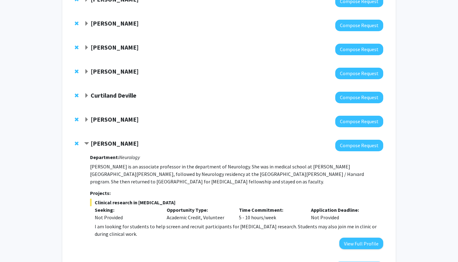 The height and width of the screenshot is (262, 458). What do you see at coordinates (87, 120) in the screenshot?
I see `span: Expand Michele Manahan Bookmark` at bounding box center [87, 120].